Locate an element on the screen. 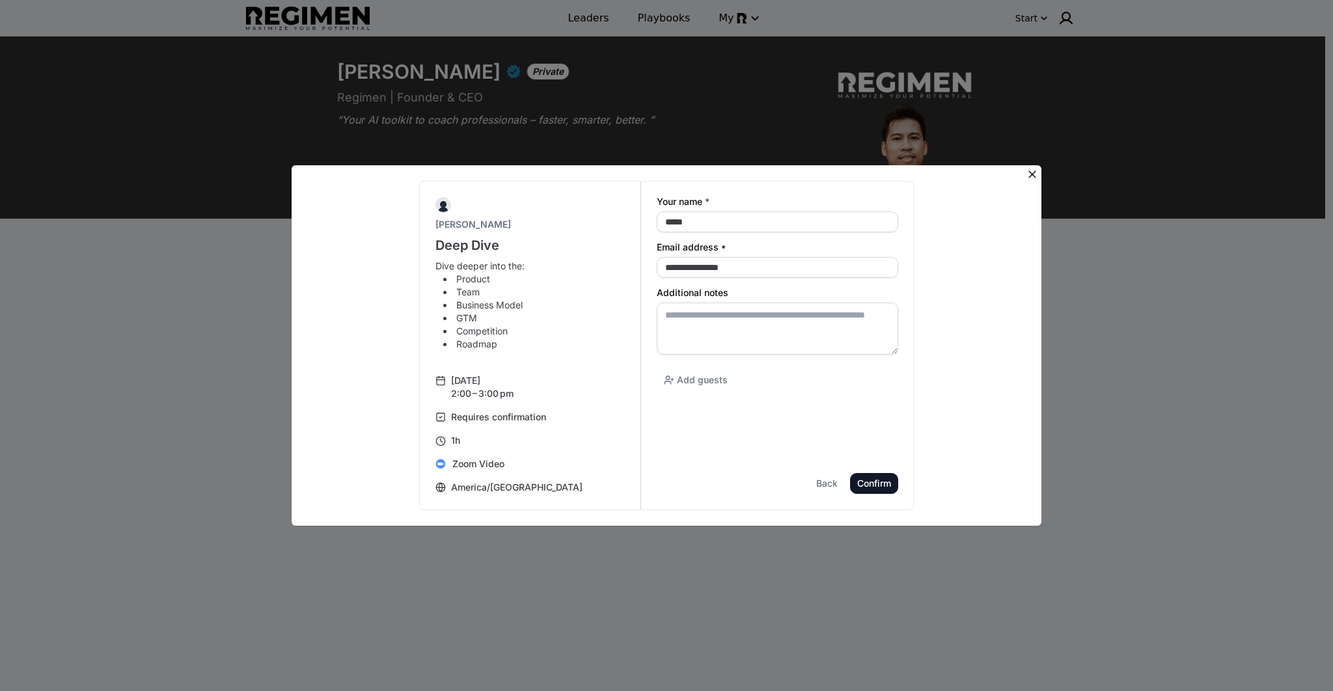  li: Product is located at coordinates (484, 279).